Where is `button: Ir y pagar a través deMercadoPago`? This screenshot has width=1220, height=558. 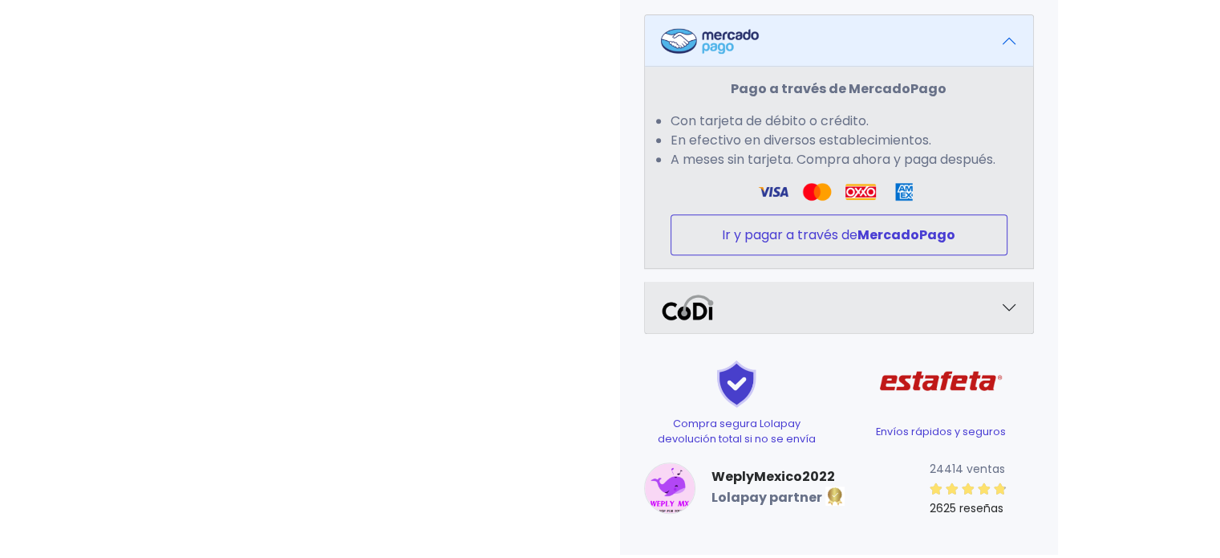
button: Ir y pagar a través deMercadoPago is located at coordinates (839, 234).